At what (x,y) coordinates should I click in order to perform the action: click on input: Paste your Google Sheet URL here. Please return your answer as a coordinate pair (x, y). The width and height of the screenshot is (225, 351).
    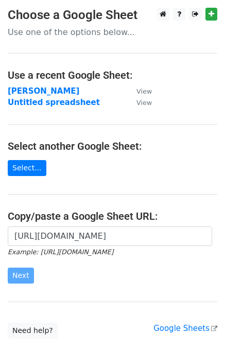
    Looking at the image, I should click on (110, 236).